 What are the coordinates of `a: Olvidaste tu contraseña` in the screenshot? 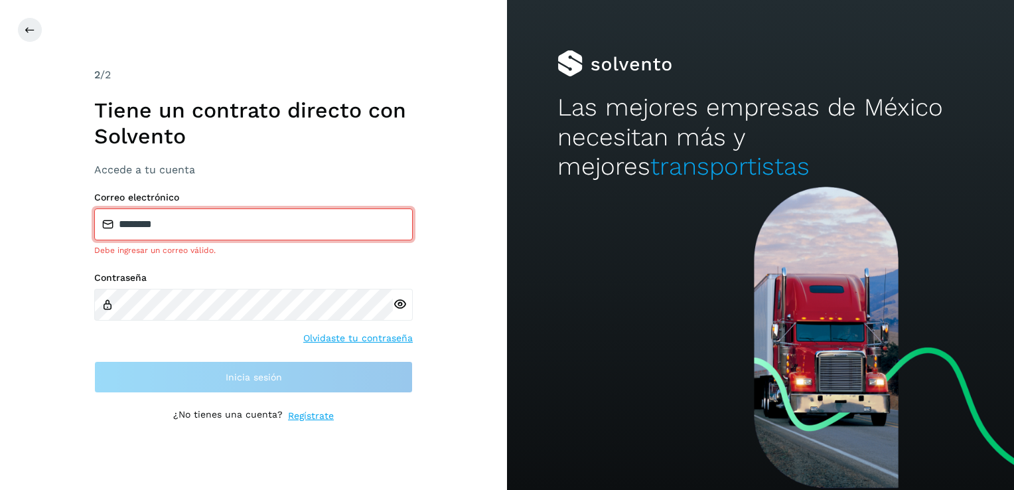 It's located at (358, 338).